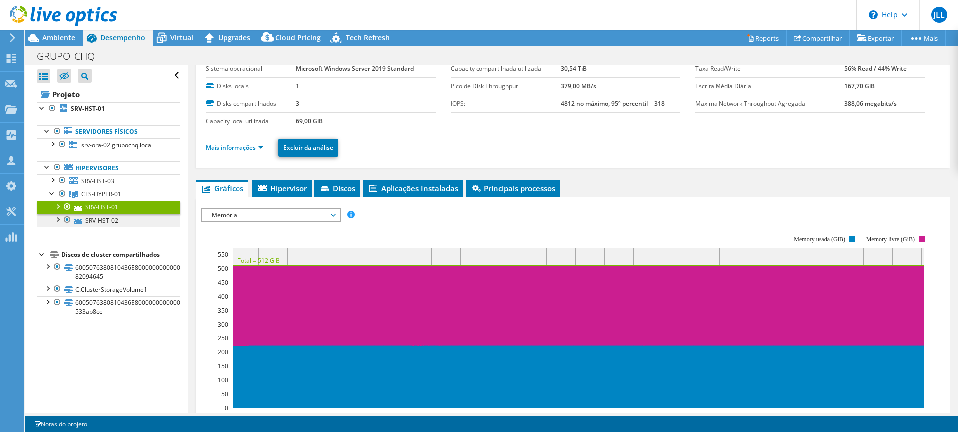 This screenshot has width=958, height=432. I want to click on label: Maxima Network Throughput Agregada, so click(770, 104).